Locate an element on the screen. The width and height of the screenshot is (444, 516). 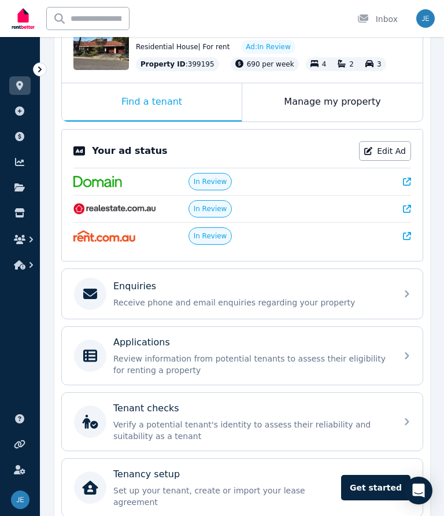
div: Open Intercom Messenger is located at coordinates (419, 490).